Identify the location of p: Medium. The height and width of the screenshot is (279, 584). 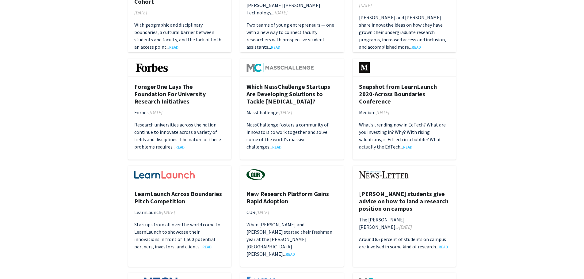
(404, 112).